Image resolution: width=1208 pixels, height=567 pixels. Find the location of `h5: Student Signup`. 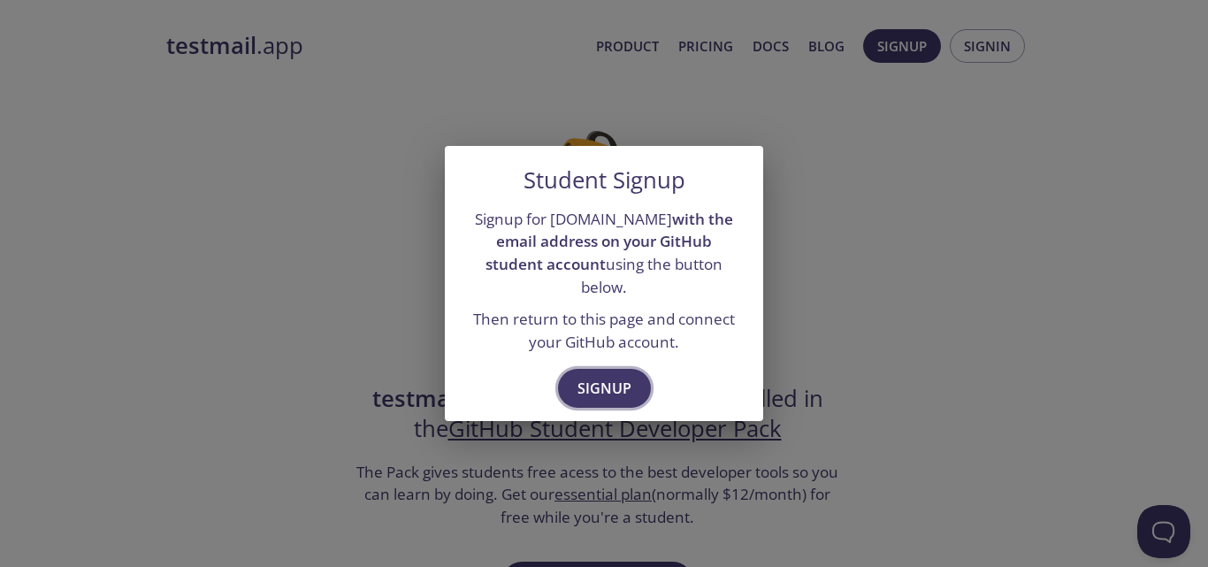

h5: Student Signup is located at coordinates (604, 180).